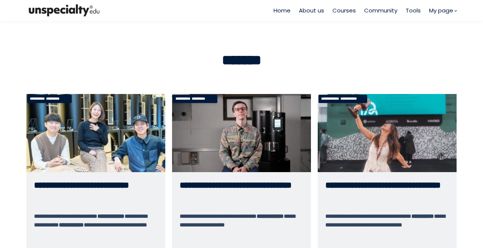  What do you see at coordinates (311, 10) in the screenshot?
I see `span: About us` at bounding box center [311, 10].